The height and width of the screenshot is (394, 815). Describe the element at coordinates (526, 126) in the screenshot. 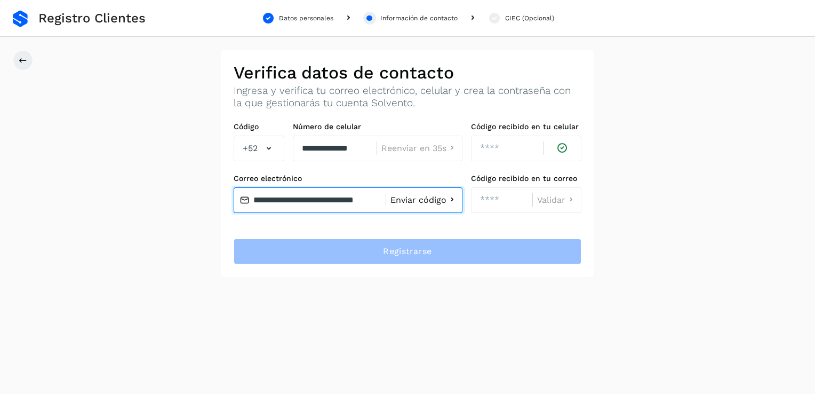

I see `label: Código recibido en tu celular` at that location.